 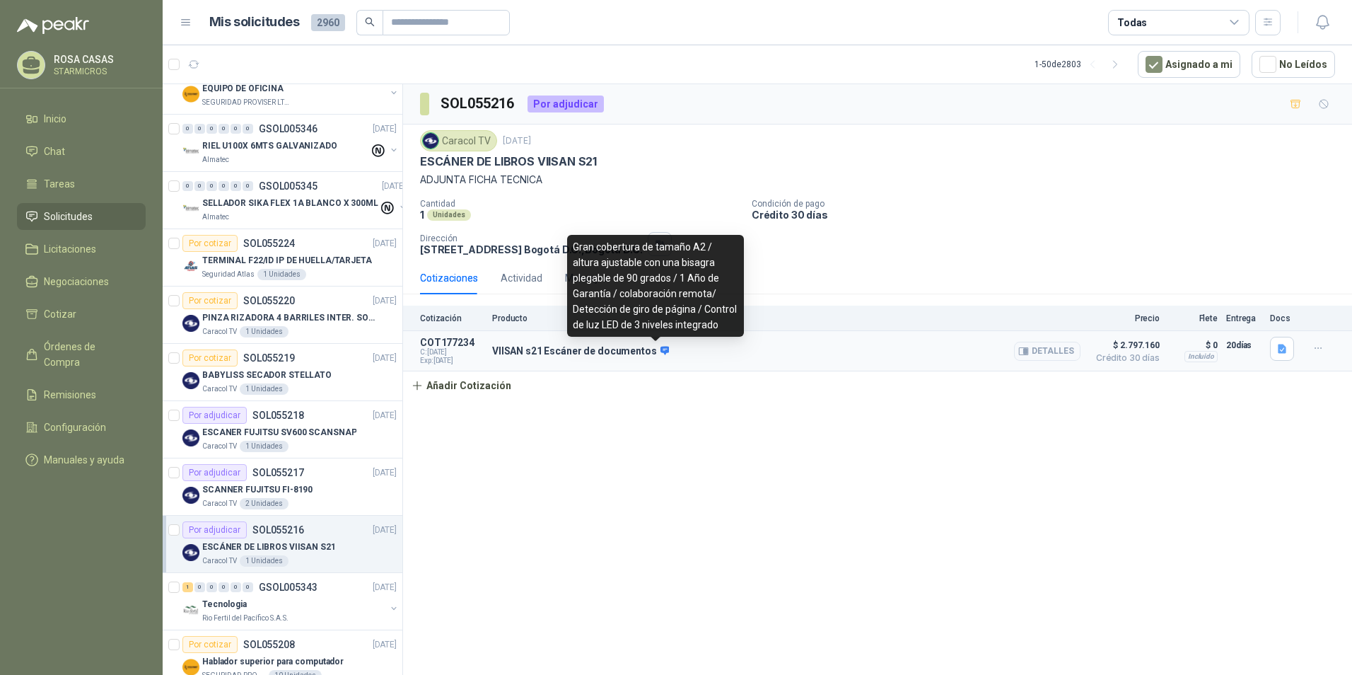 What do you see at coordinates (224, 604) in the screenshot?
I see `p: Tecnologia` at bounding box center [224, 604].